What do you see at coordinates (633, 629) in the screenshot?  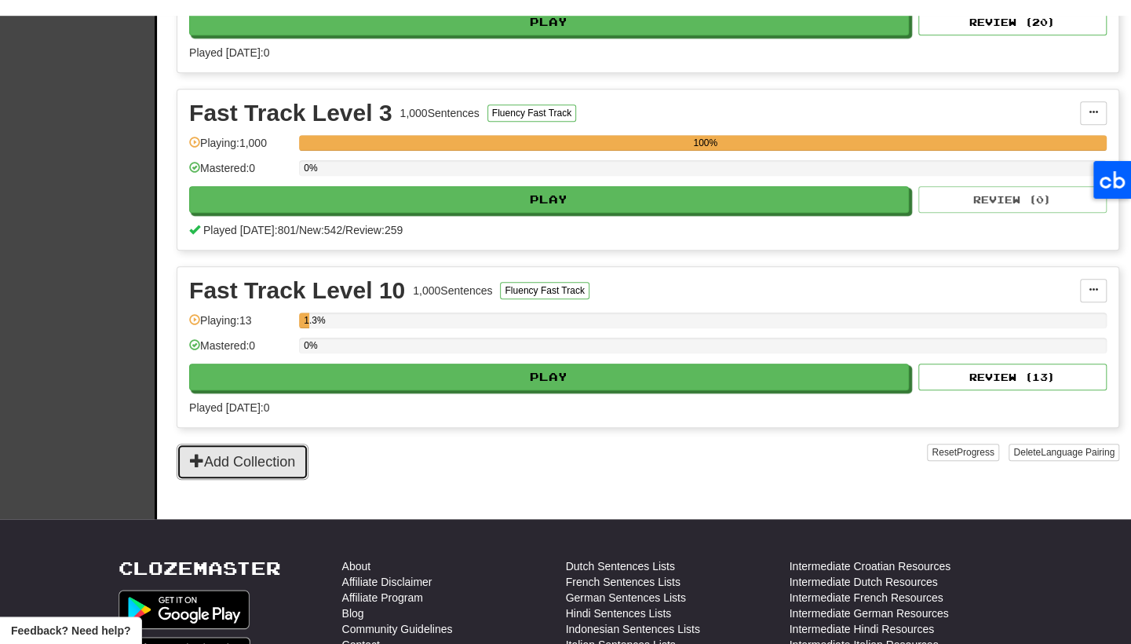 I see `a: Indonesian Sentences Lists` at bounding box center [633, 629].